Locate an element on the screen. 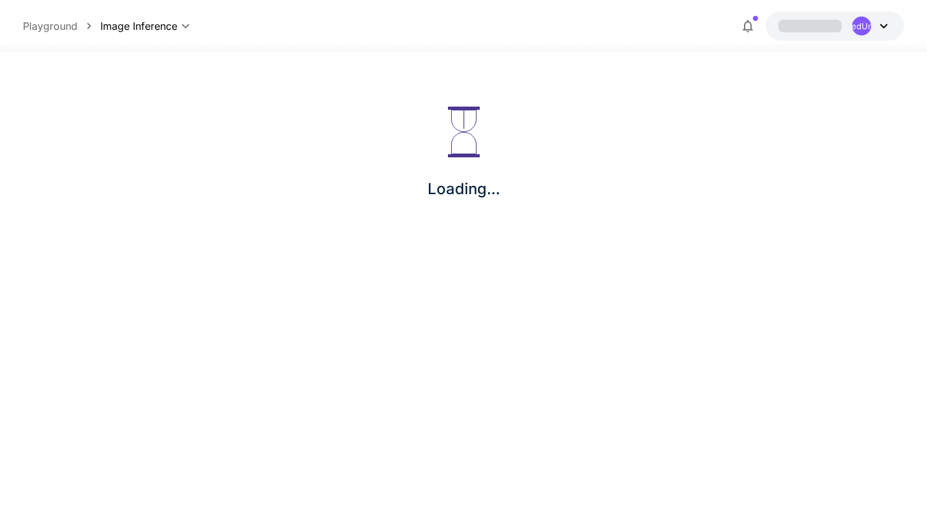  p: Loading... is located at coordinates (464, 189).